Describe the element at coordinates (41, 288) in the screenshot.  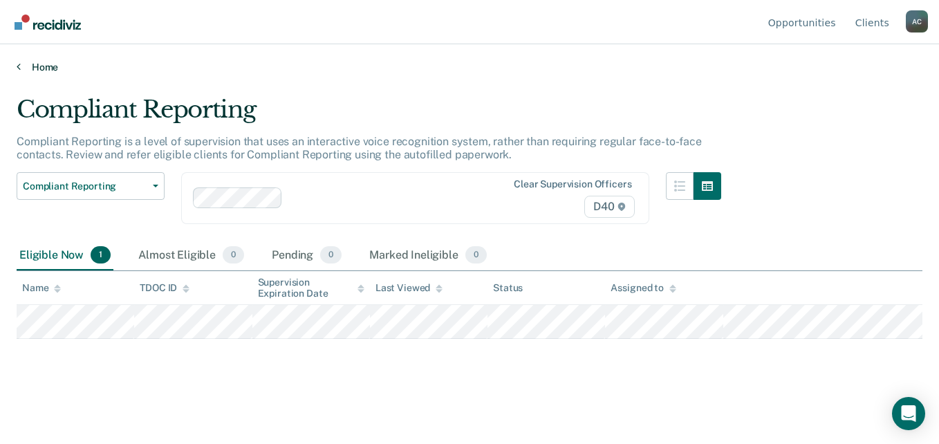
I see `div: Name` at that location.